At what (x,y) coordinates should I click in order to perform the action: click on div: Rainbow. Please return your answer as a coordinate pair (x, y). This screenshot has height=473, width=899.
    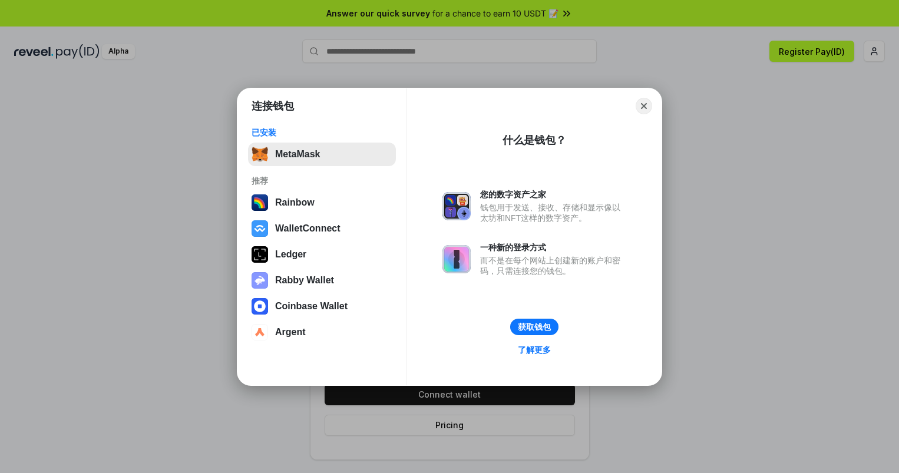
    Looking at the image, I should click on (295, 203).